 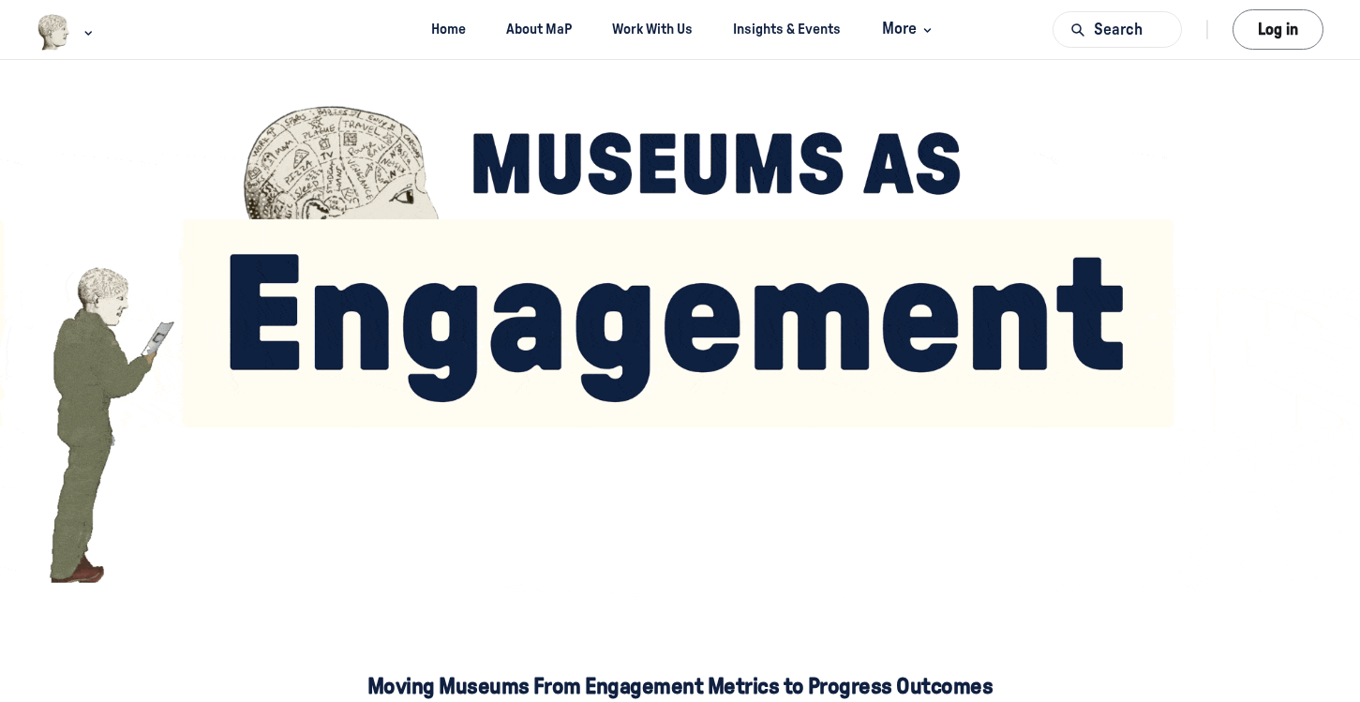 I want to click on button: Search, so click(x=1117, y=29).